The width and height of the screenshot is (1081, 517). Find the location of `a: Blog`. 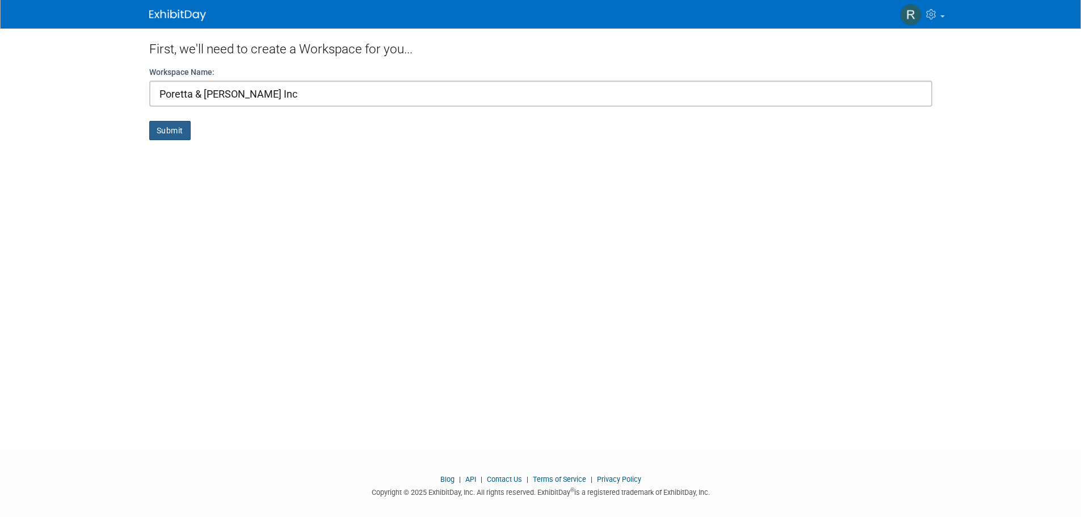

a: Blog is located at coordinates (447, 479).